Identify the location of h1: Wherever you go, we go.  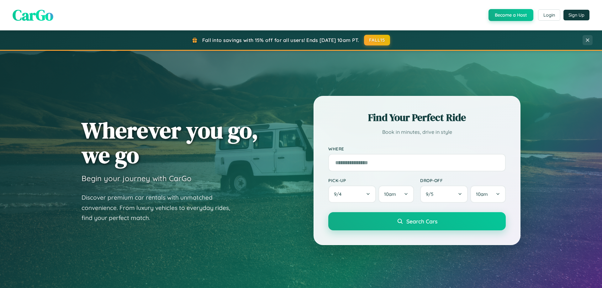
(170, 143).